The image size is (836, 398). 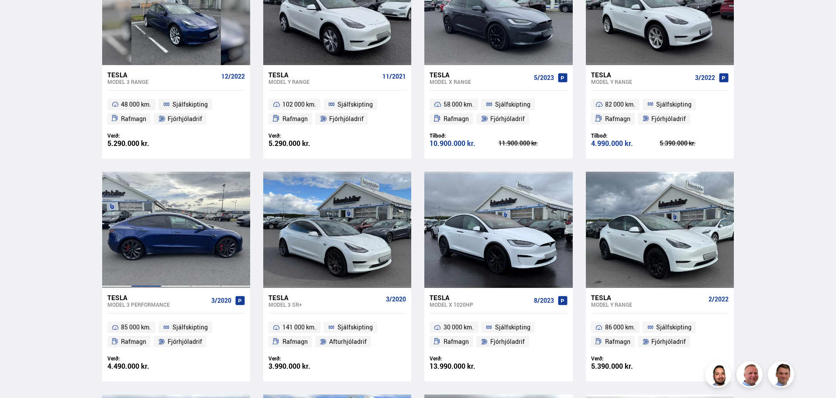 I want to click on span: 8/2023, so click(x=544, y=300).